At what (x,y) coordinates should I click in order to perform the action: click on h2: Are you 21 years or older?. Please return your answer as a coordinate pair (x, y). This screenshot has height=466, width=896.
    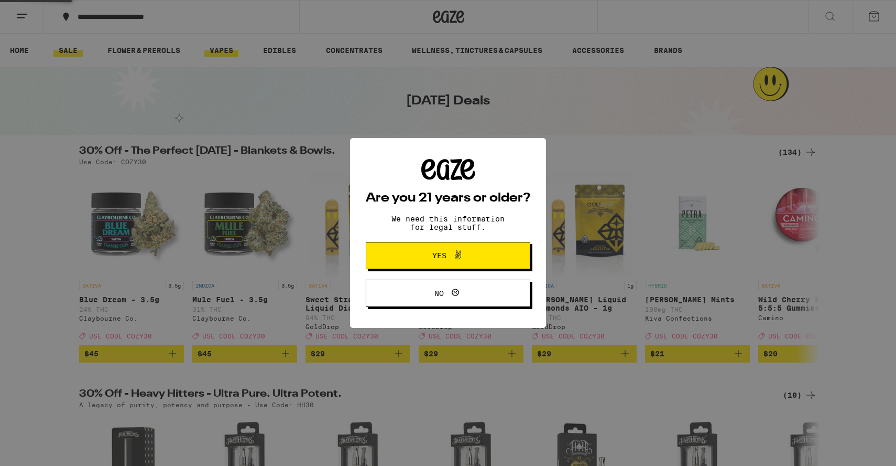
    Looking at the image, I should click on (448, 198).